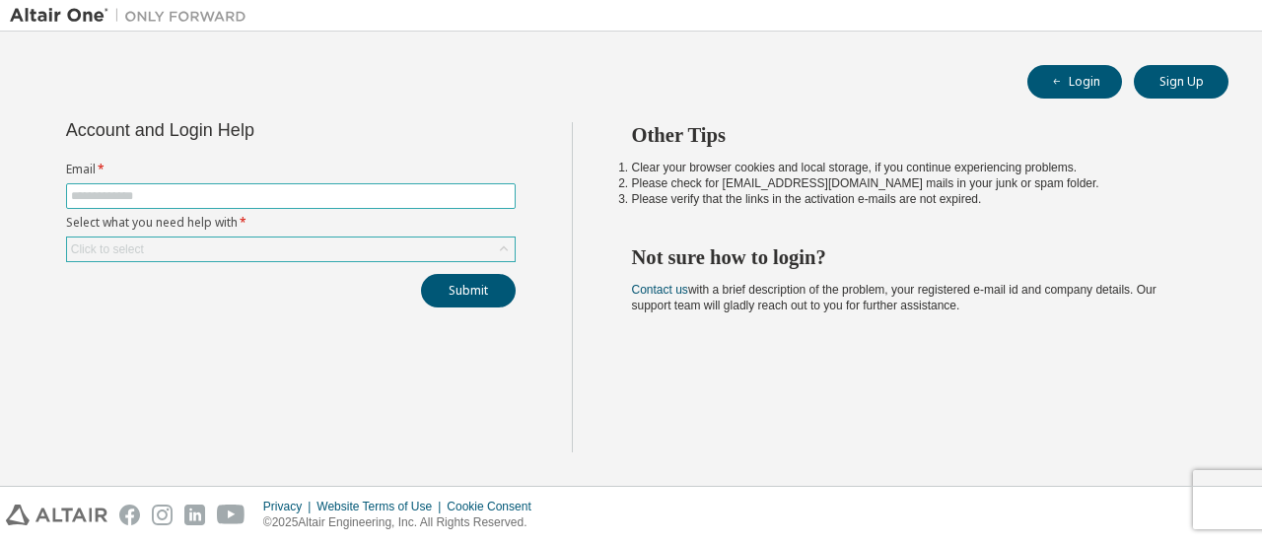 The height and width of the screenshot is (543, 1262). What do you see at coordinates (403, 523) in the screenshot?
I see `p: © 2025 Altair Engineering, Inc. All Rights Reserved.` at bounding box center [403, 523].